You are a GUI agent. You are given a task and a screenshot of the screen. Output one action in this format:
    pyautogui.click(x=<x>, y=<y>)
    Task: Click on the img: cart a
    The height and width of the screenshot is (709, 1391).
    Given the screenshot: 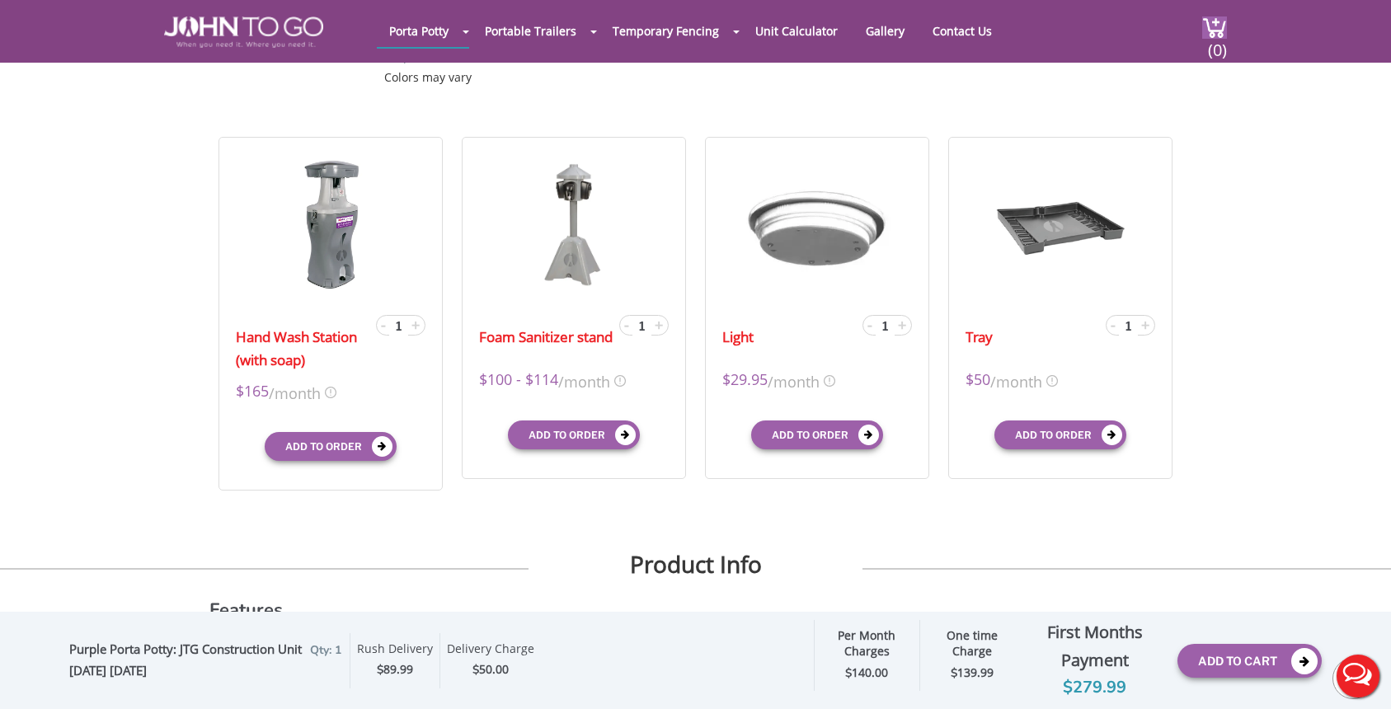 What is the action you would take?
    pyautogui.click(x=1214, y=27)
    